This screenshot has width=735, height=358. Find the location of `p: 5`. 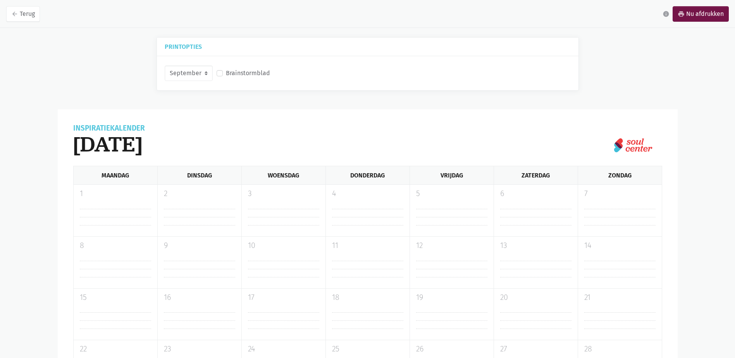

p: 5 is located at coordinates (452, 194).